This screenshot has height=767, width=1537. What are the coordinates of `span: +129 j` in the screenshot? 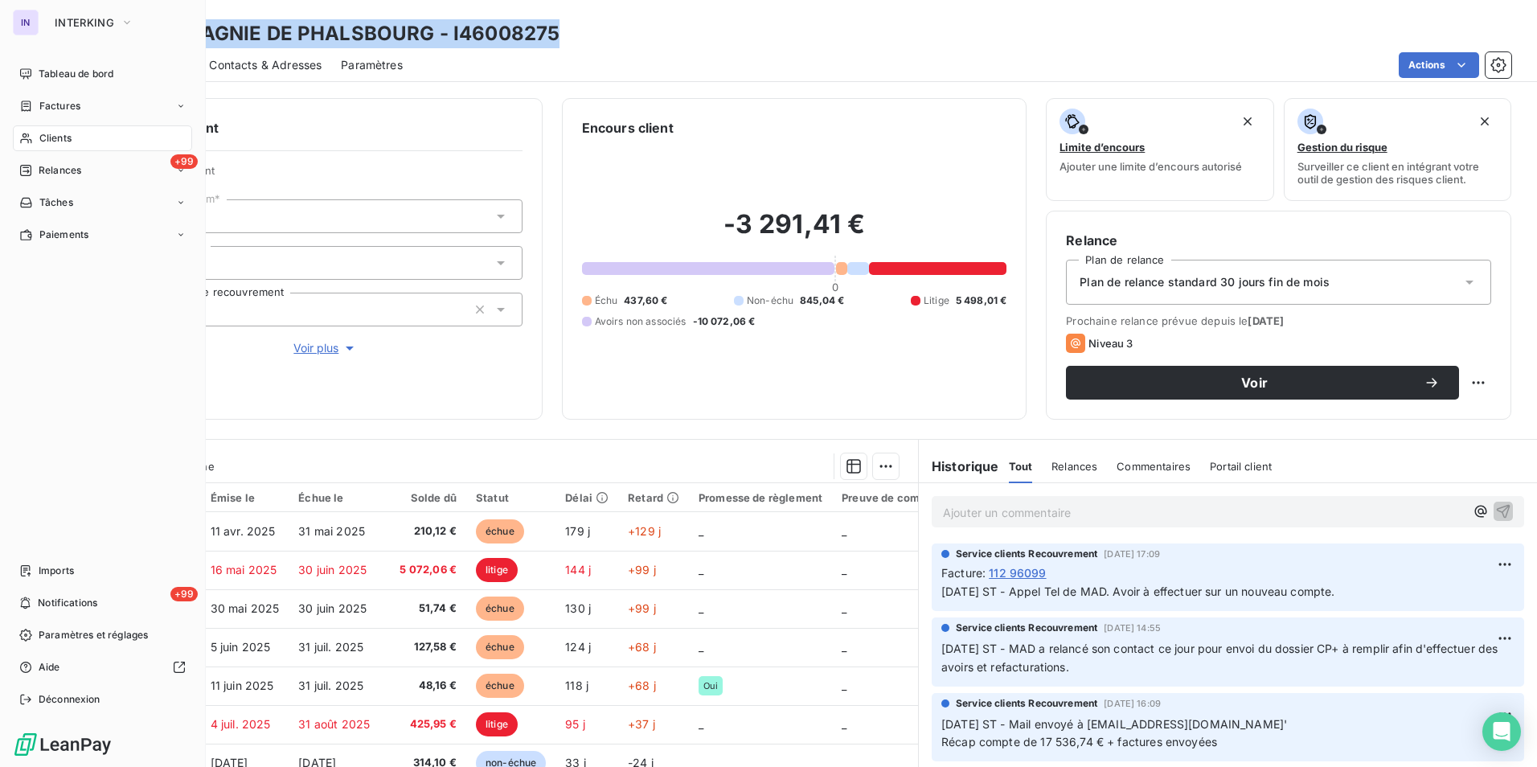 It's located at (644, 531).